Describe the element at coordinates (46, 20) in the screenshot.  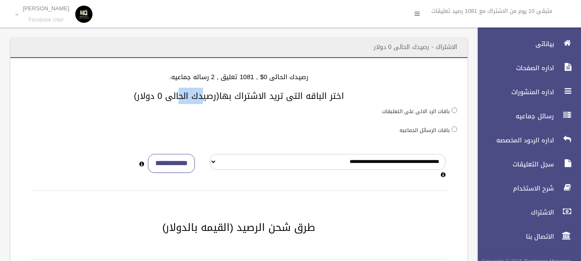
I see `small: Facebook User` at that location.